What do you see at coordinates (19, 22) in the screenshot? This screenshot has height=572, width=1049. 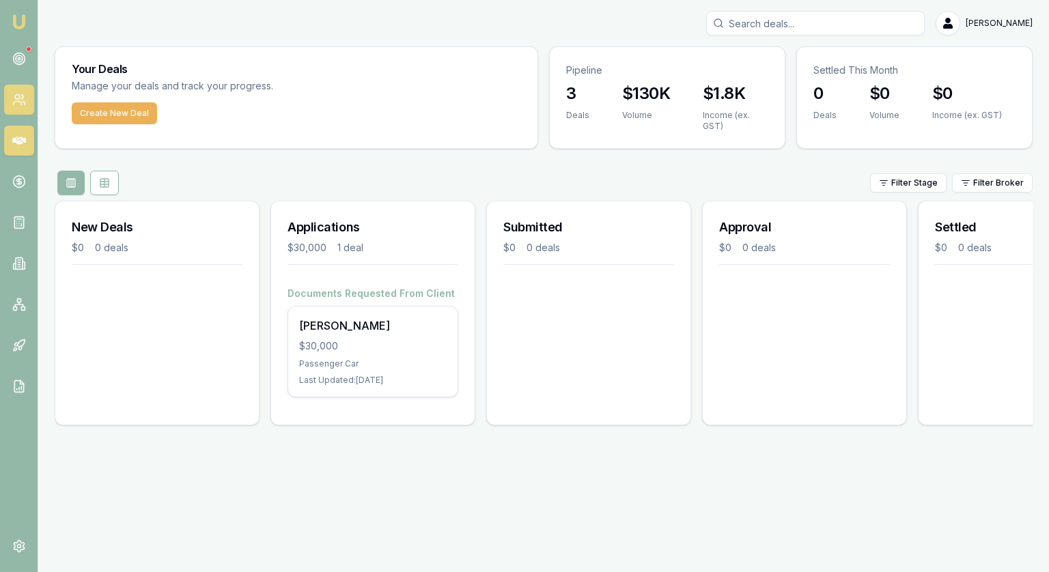 I see `img: emu-icon-u.png` at bounding box center [19, 22].